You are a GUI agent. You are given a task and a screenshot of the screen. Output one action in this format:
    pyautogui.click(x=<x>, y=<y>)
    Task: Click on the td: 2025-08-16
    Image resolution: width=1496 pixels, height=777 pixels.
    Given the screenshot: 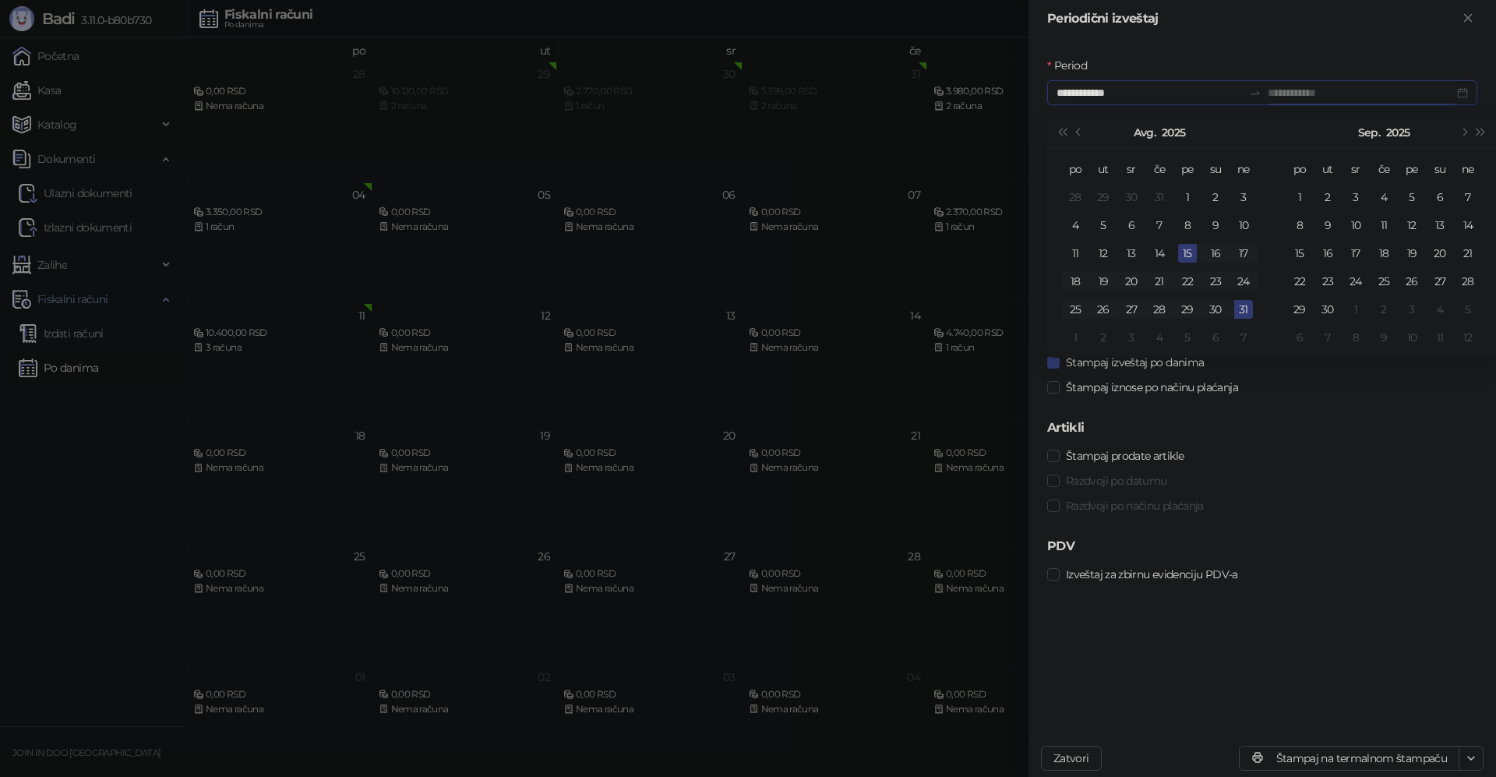 What is the action you would take?
    pyautogui.click(x=1216, y=253)
    